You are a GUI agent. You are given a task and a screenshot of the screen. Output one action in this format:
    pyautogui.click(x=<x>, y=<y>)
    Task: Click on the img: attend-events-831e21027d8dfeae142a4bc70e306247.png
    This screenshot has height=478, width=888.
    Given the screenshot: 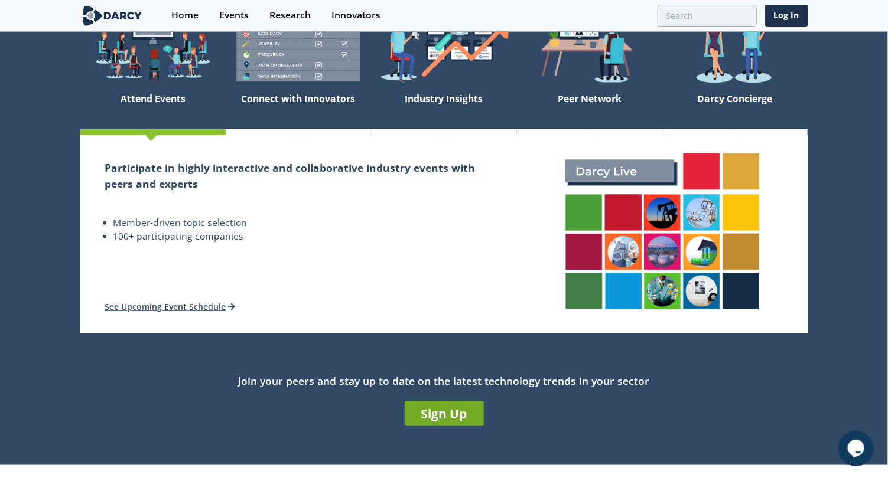 What is the action you would take?
    pyautogui.click(x=662, y=231)
    